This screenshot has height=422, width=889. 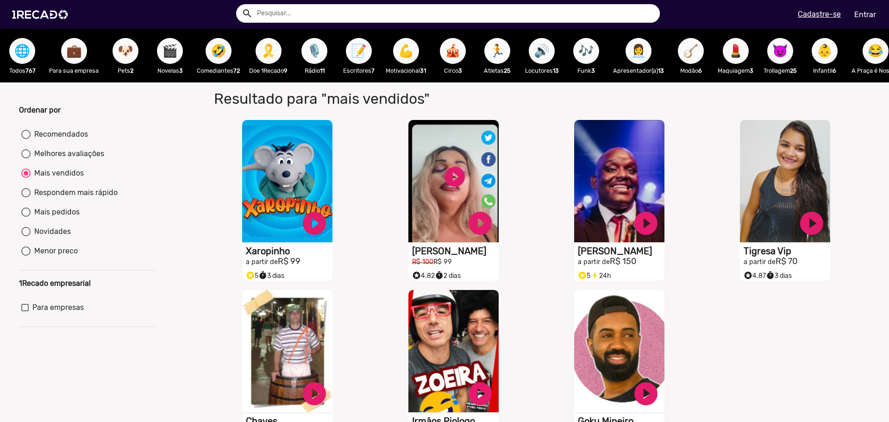 I want to click on div: Recomendados, so click(x=59, y=134).